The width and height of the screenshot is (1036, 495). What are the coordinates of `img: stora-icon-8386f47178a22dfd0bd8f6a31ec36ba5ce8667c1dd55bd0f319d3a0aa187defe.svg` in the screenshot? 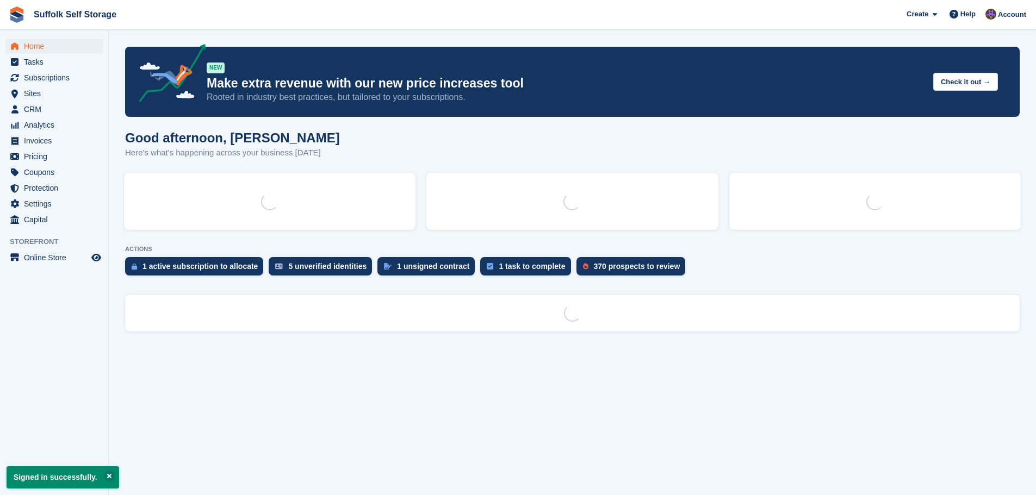 It's located at (17, 15).